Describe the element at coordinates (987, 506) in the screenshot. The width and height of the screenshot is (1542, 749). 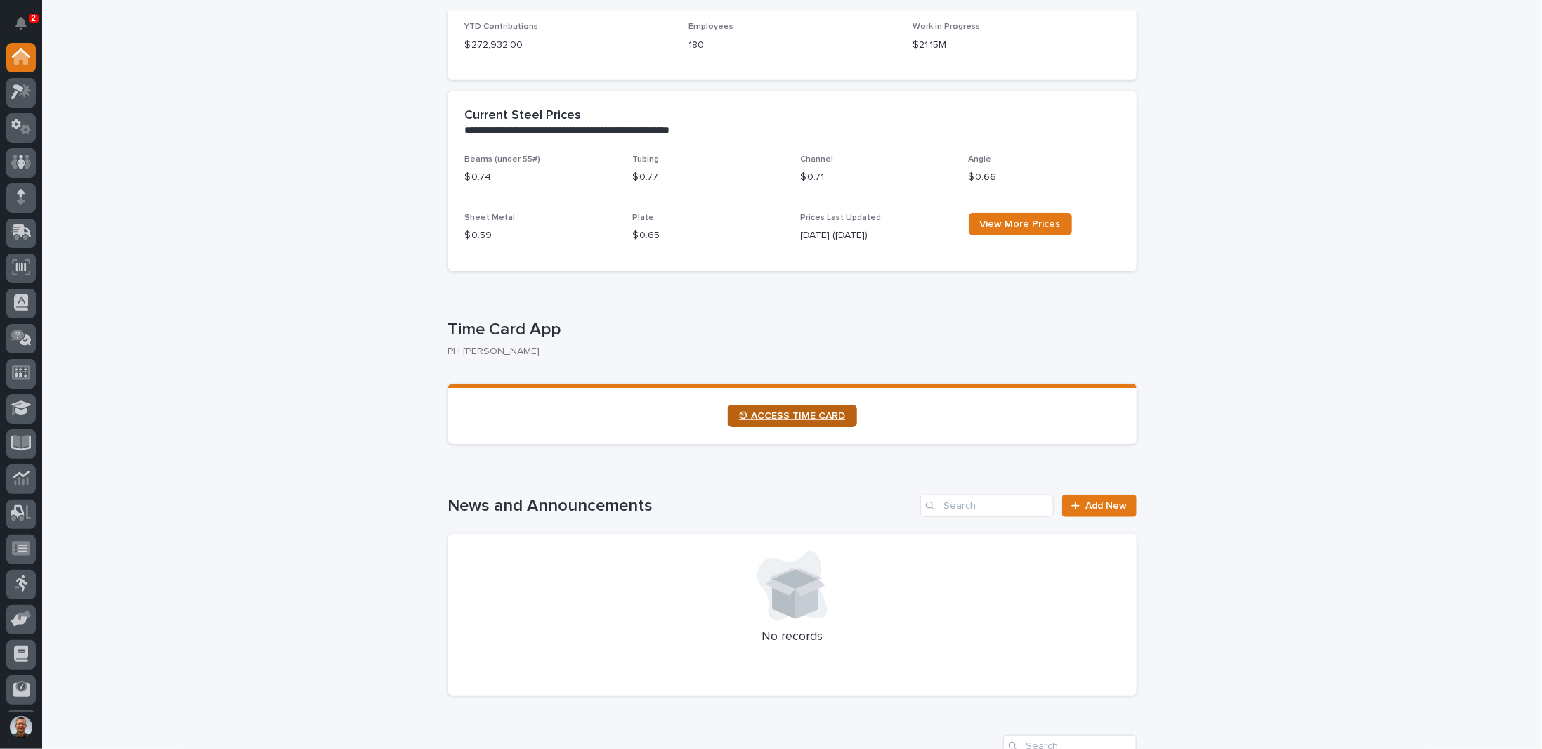
I see `div: Search` at that location.